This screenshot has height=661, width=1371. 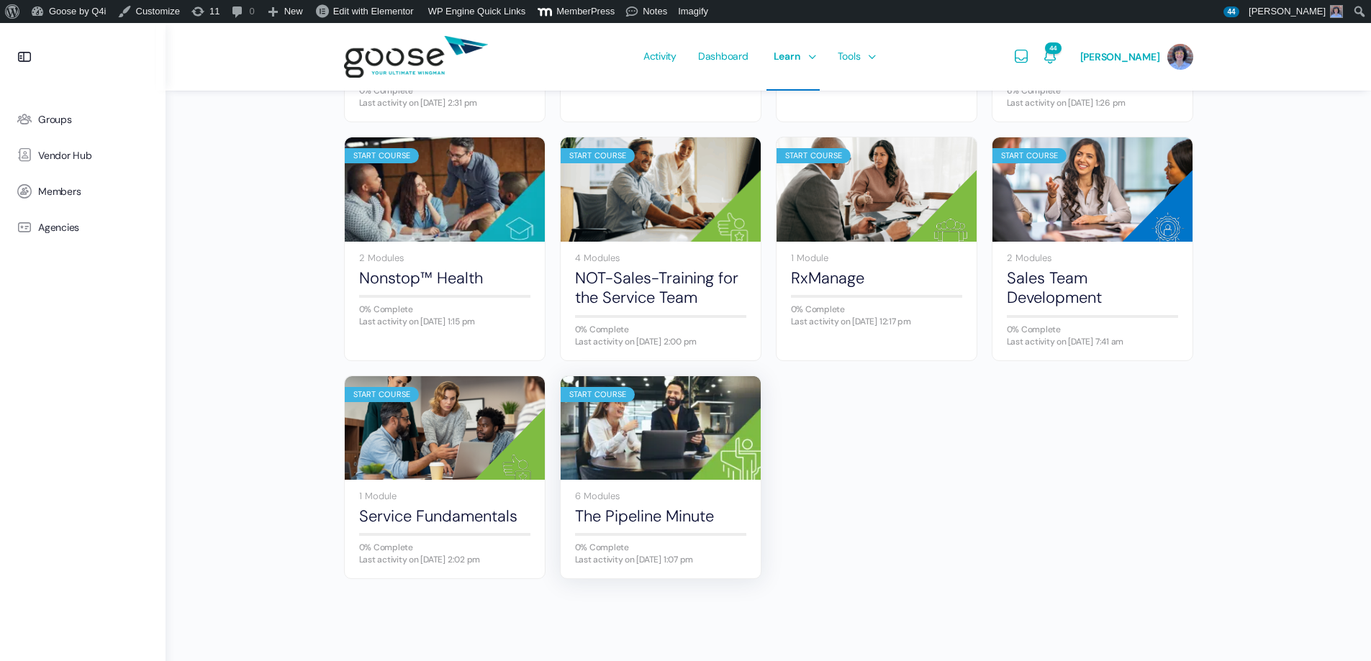 What do you see at coordinates (723, 56) in the screenshot?
I see `span: Dashboard` at bounding box center [723, 56].